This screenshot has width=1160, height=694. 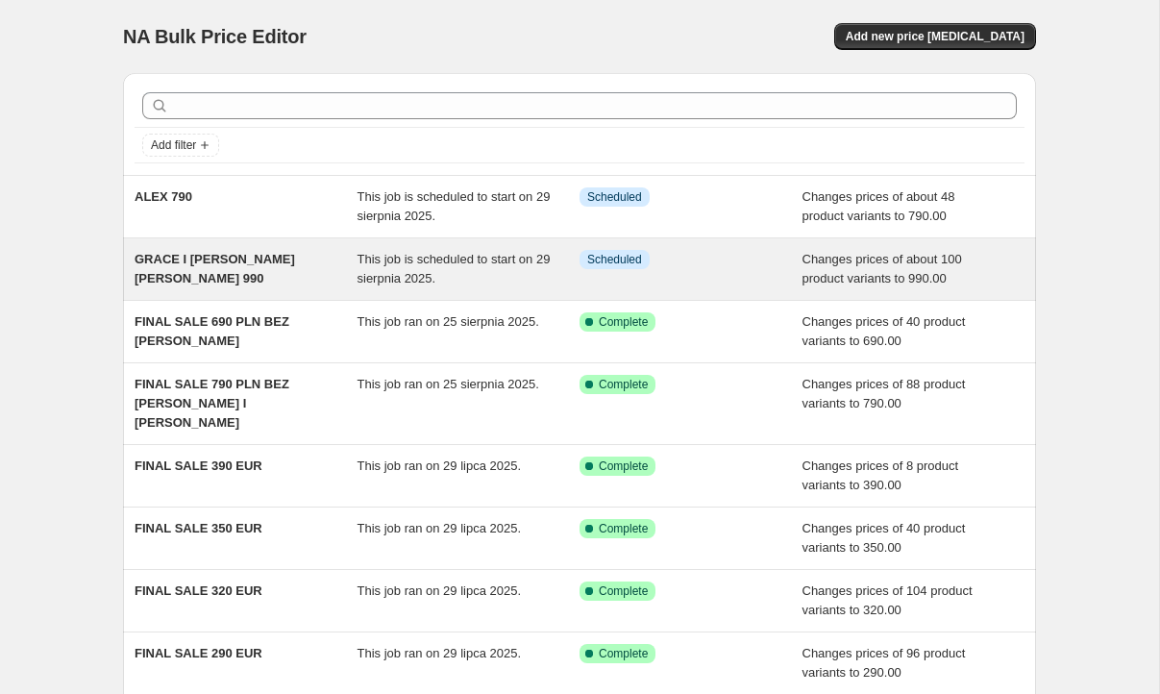 What do you see at coordinates (214, 37) in the screenshot?
I see `span: NA Bulk Price Editor` at bounding box center [214, 37].